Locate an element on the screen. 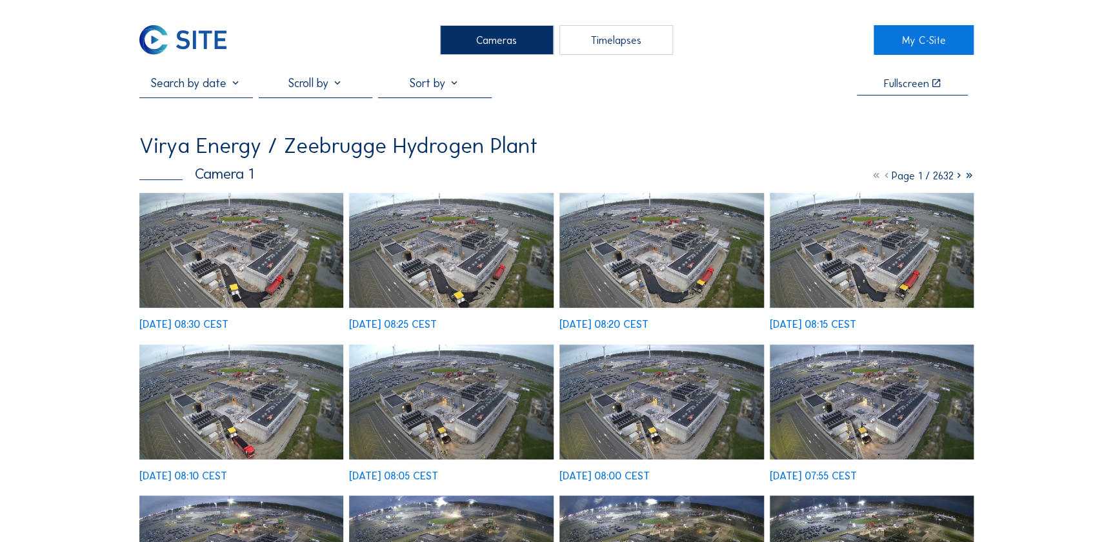 The height and width of the screenshot is (542, 1113). a: My C-Site is located at coordinates (923, 39).